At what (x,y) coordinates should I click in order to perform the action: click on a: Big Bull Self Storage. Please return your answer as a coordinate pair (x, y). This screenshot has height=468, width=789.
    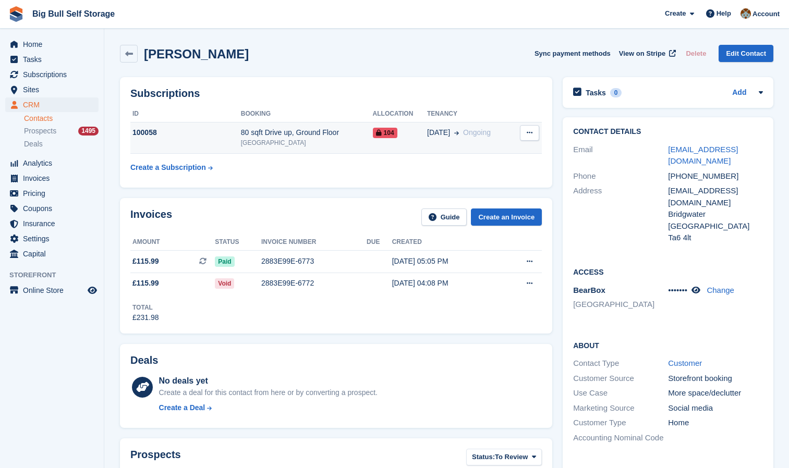
    Looking at the image, I should click on (74, 14).